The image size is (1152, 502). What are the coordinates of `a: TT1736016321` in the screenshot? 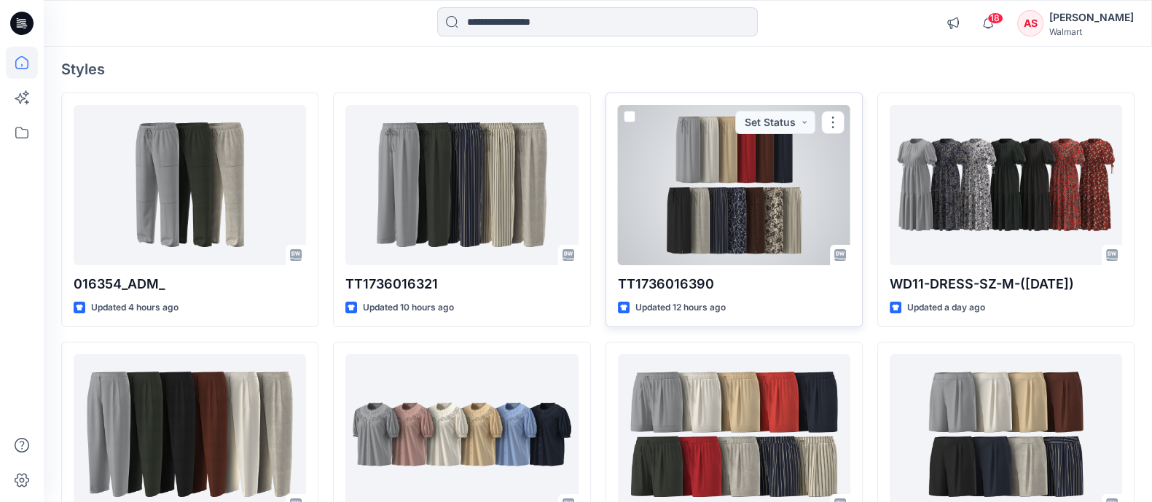 It's located at (461, 185).